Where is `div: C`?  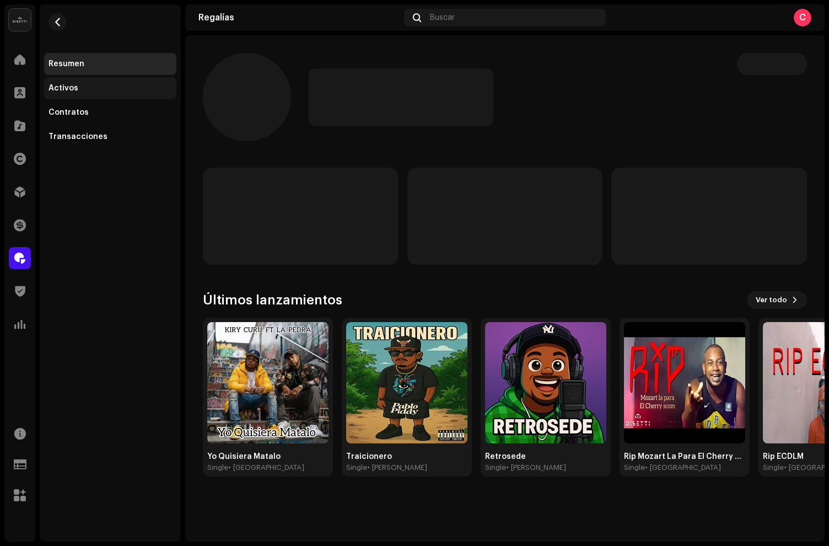 div: C is located at coordinates (802, 18).